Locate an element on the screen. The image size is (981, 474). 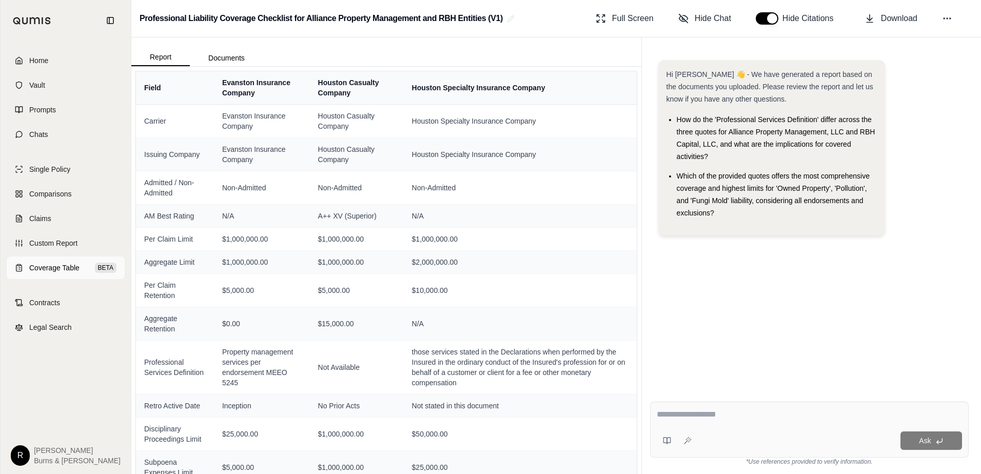
span: Hide Chat is located at coordinates (713, 18).